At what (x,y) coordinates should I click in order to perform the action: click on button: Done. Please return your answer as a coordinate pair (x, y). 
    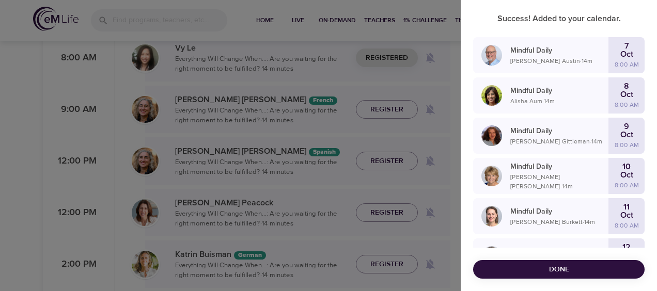
    Looking at the image, I should click on (559, 270).